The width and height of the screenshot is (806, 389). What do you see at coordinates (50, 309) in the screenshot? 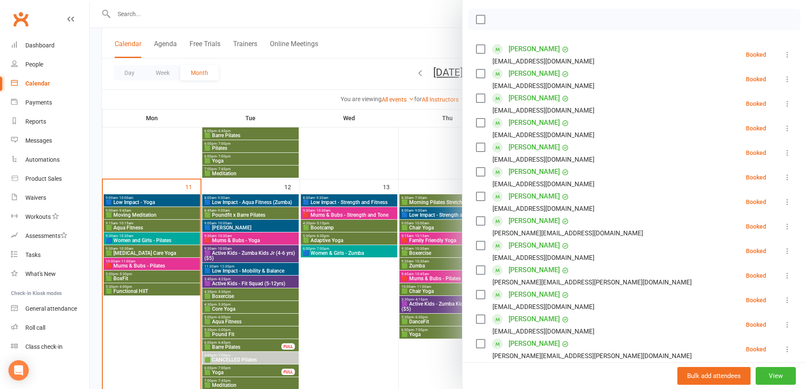
I see `a: General attendance kiosk mode` at bounding box center [50, 309].